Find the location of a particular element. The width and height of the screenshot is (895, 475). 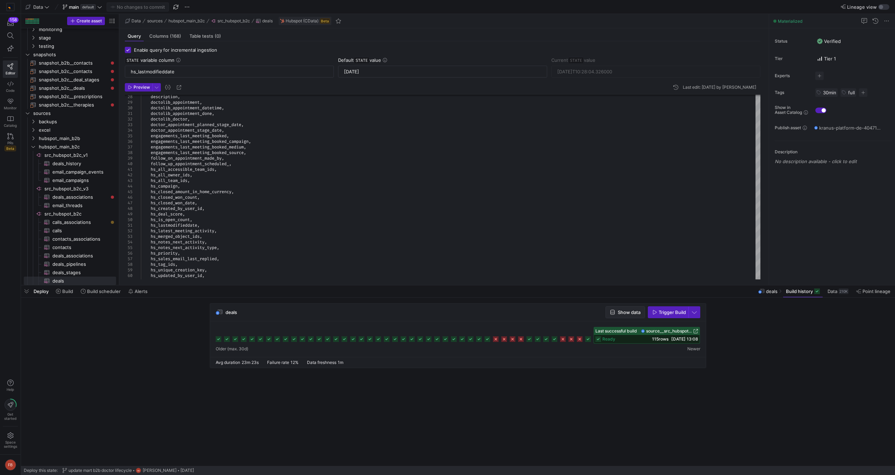

p: Description is located at coordinates (833, 152).